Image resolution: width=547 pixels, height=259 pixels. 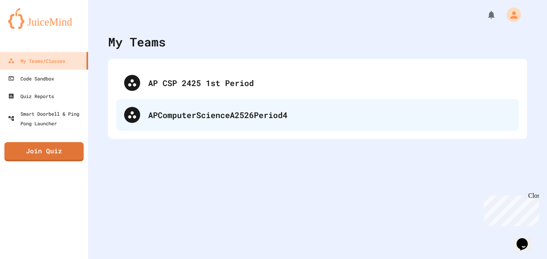 I want to click on div: My Teams, so click(x=137, y=42).